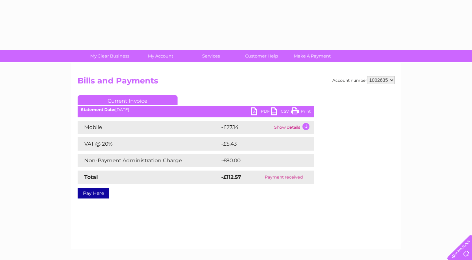 This screenshot has width=472, height=260. What do you see at coordinates (261, 112) in the screenshot?
I see `a: PDF` at bounding box center [261, 112].